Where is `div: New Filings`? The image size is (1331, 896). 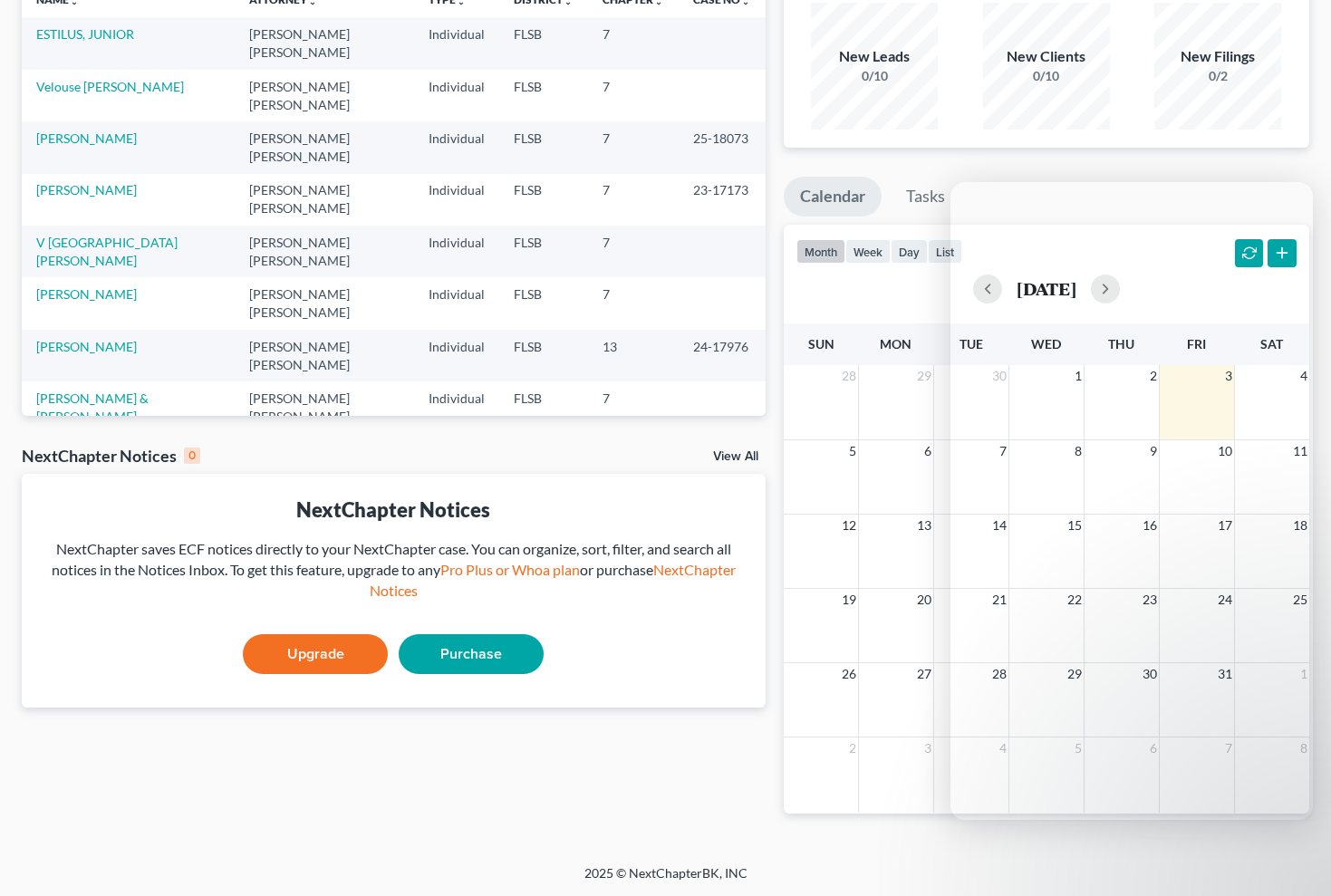 div: New Filings is located at coordinates (1217, 56).